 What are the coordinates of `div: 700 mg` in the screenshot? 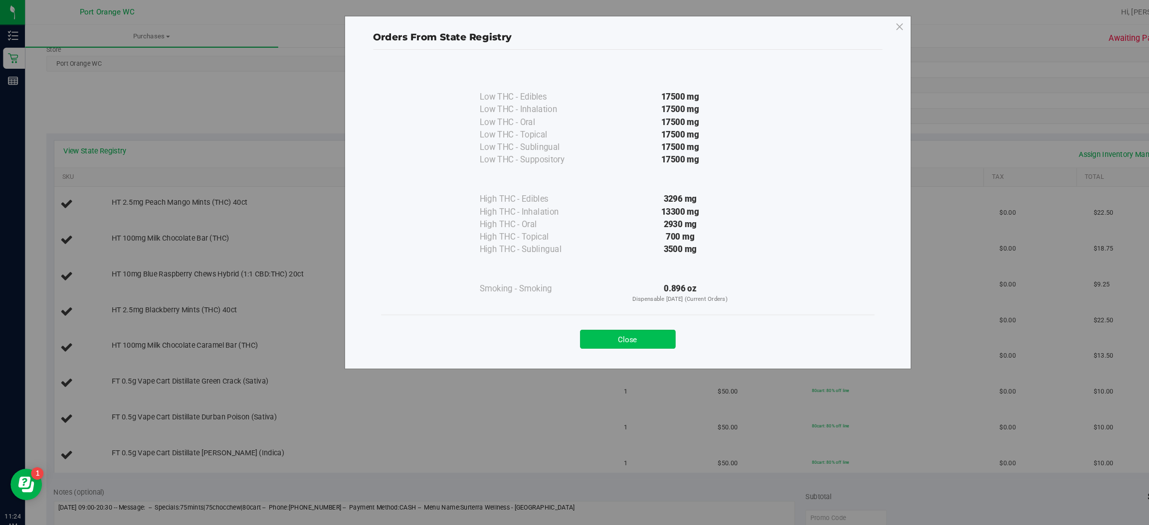 It's located at (646, 225).